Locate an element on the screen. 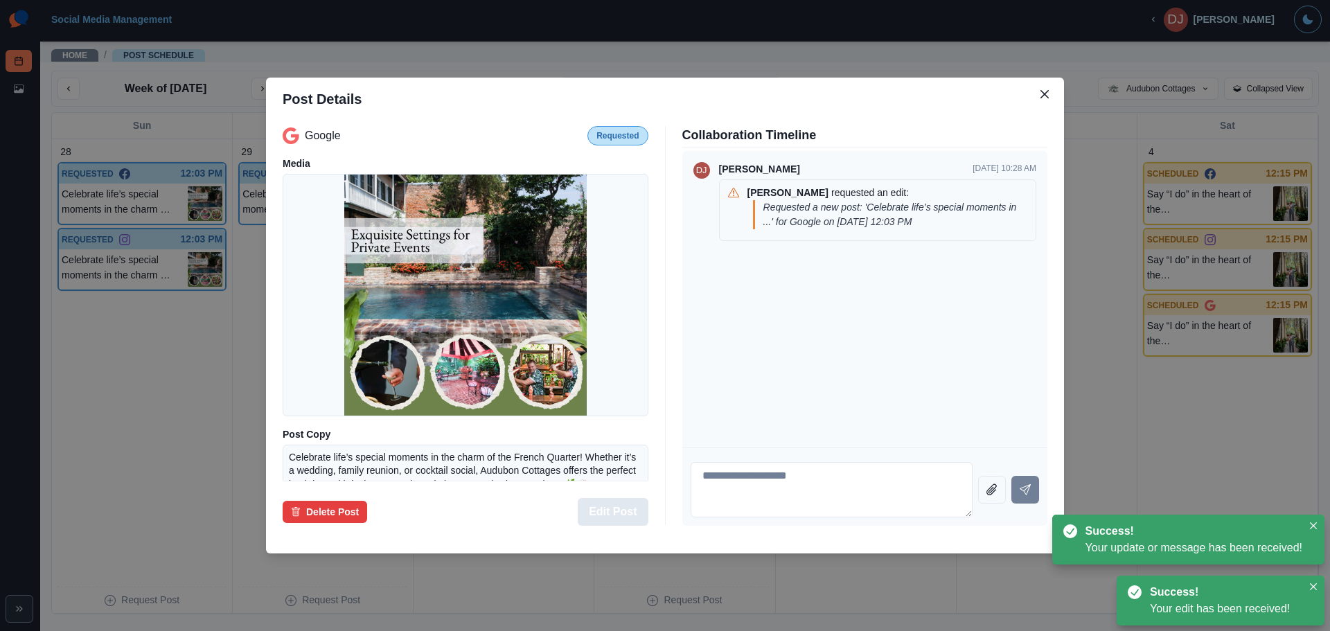  p: Collaboration Timeline is located at coordinates (865, 135).